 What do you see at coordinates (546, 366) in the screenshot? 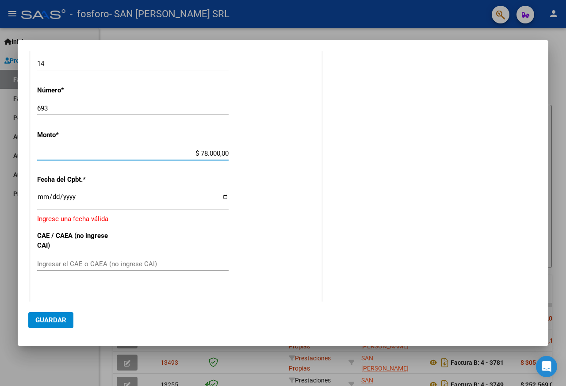
I see `div: Open Intercom Messenger` at bounding box center [546, 366].